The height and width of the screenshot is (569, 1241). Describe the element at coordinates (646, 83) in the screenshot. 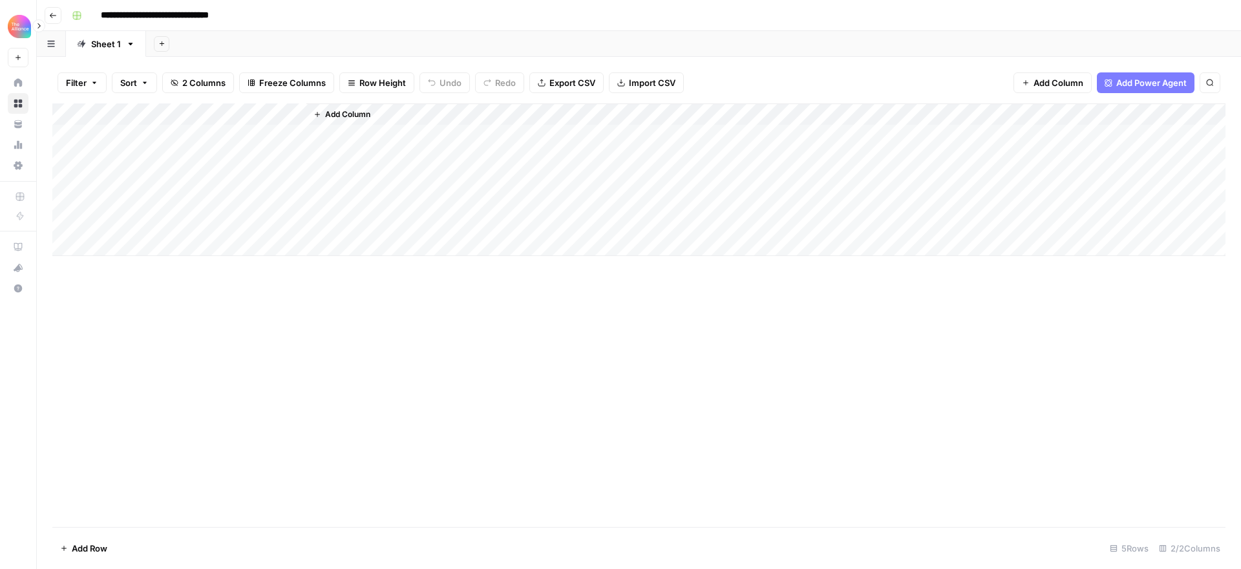

I see `button: Import CSV` at that location.